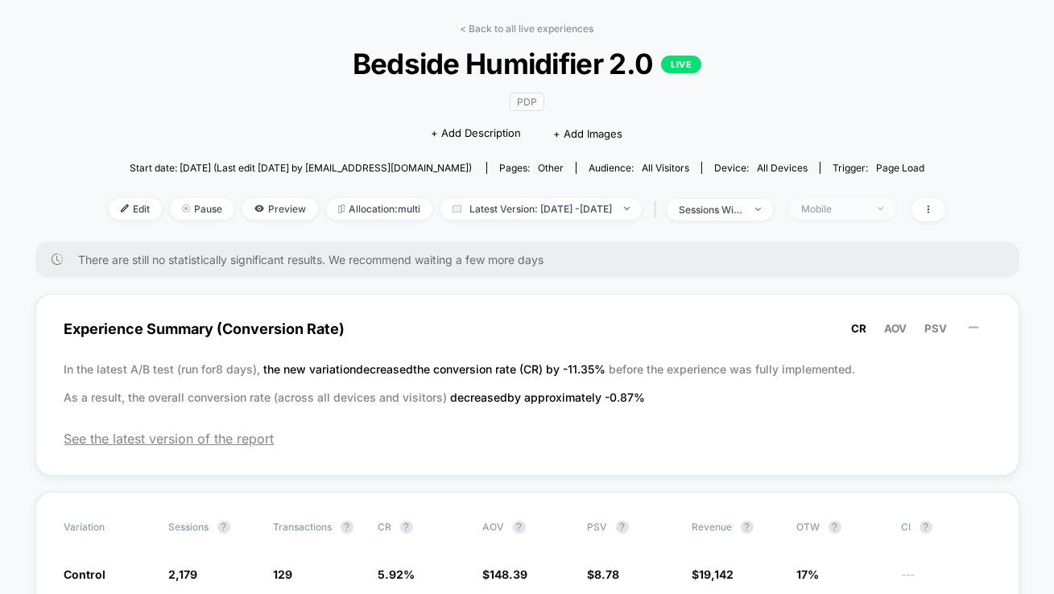 Image resolution: width=1054 pixels, height=594 pixels. Describe the element at coordinates (711, 209) in the screenshot. I see `div: sessions with impression` at that location.